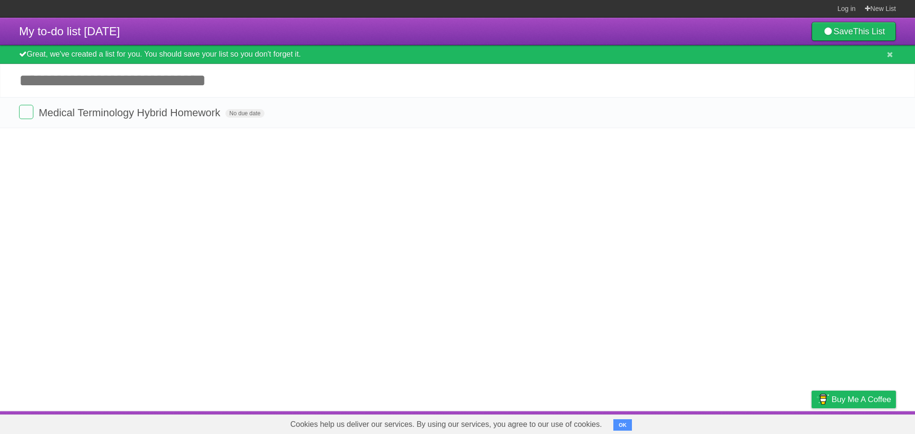  Describe the element at coordinates (446, 425) in the screenshot. I see `span: Cookies help us deliver our services. By using our services, you agree to our use of cookies.` at that location.